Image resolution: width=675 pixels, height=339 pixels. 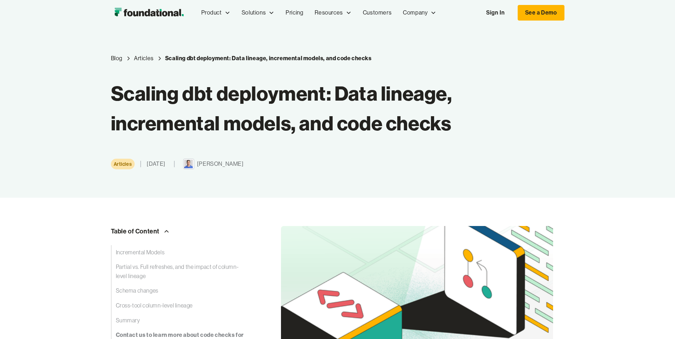 I want to click on a: Partial vs. Full refreshes, and the impact of column-level lineage, so click(x=182, y=271).